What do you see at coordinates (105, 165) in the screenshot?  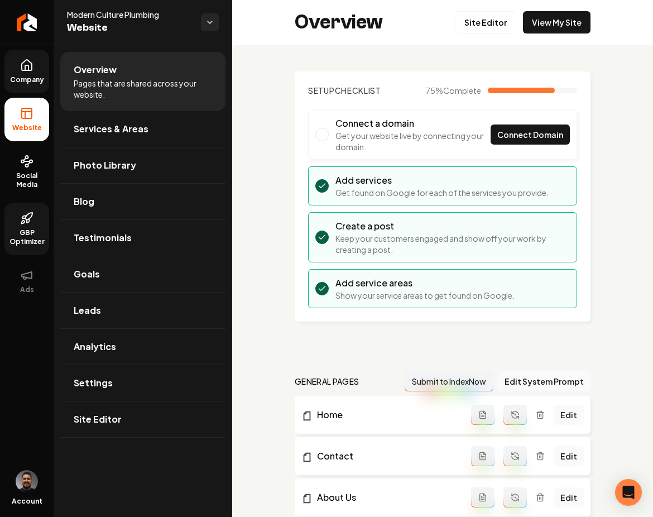 I see `span: Photo Library` at bounding box center [105, 165].